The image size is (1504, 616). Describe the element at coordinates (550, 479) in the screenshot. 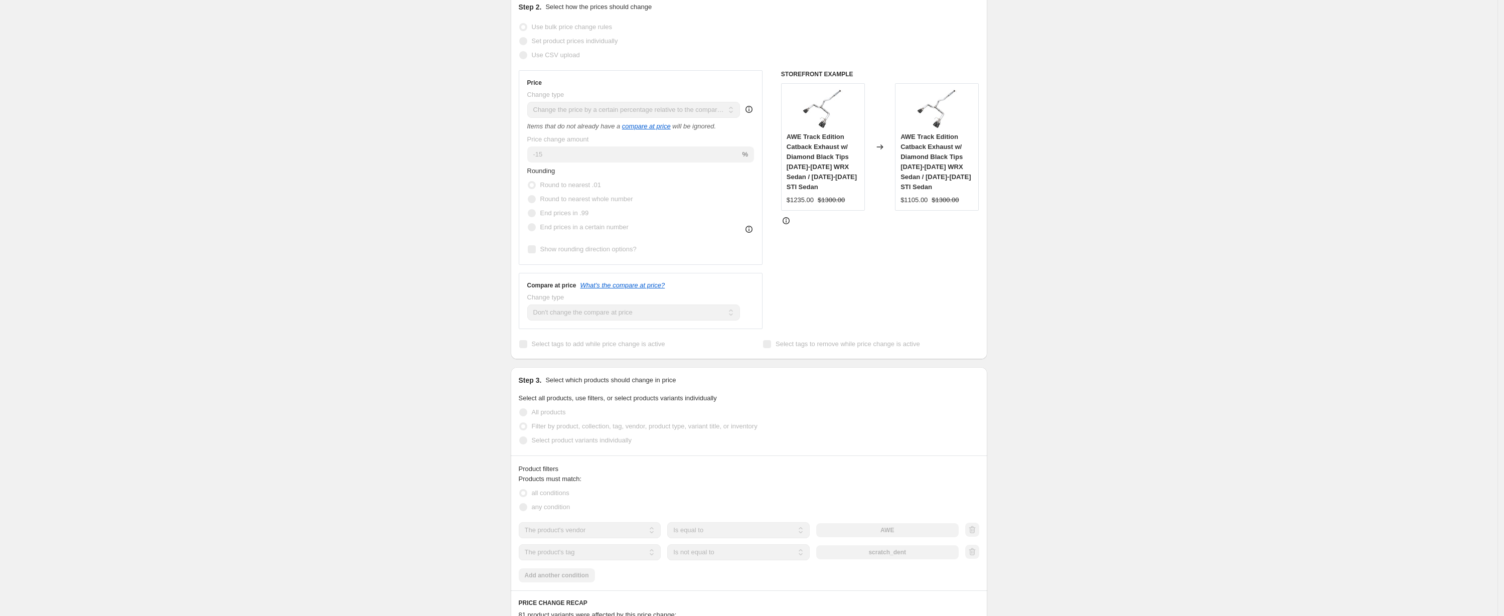

I see `span: Products must match:` at that location.